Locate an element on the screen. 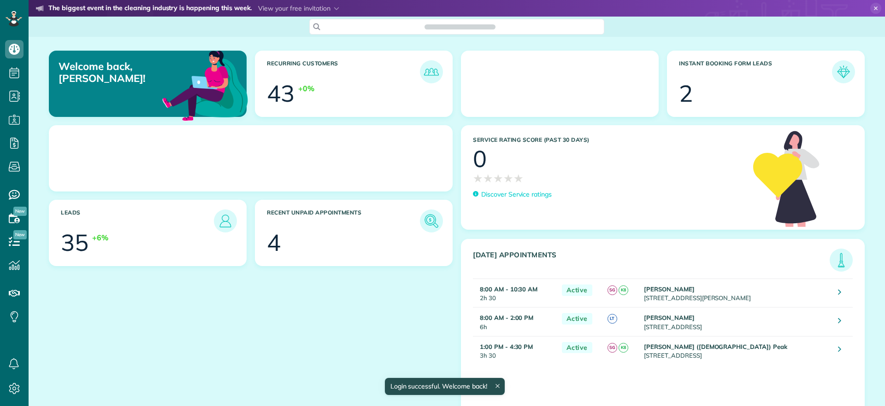  div: 43 is located at coordinates (281, 94).